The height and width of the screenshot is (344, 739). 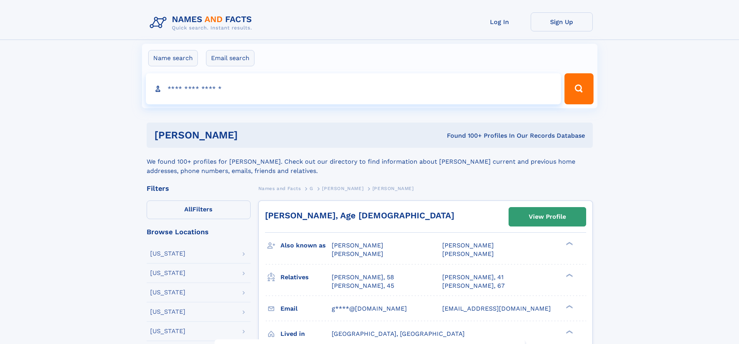 I want to click on div: Found 100+ Profiles In Our Records Database, so click(x=463, y=136).